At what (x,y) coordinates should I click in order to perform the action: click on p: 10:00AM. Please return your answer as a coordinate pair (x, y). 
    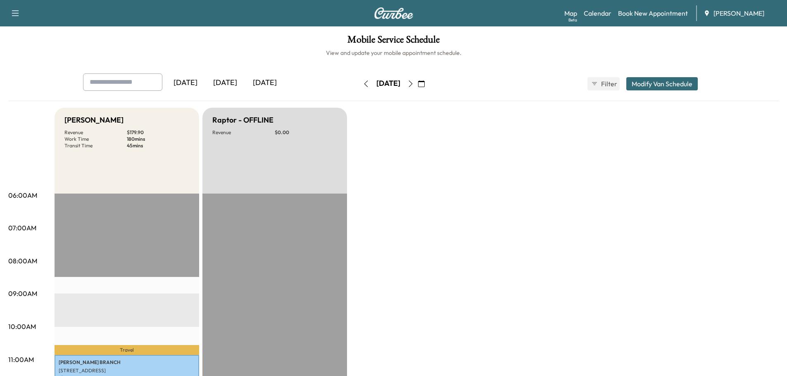
    Looking at the image, I should click on (22, 327).